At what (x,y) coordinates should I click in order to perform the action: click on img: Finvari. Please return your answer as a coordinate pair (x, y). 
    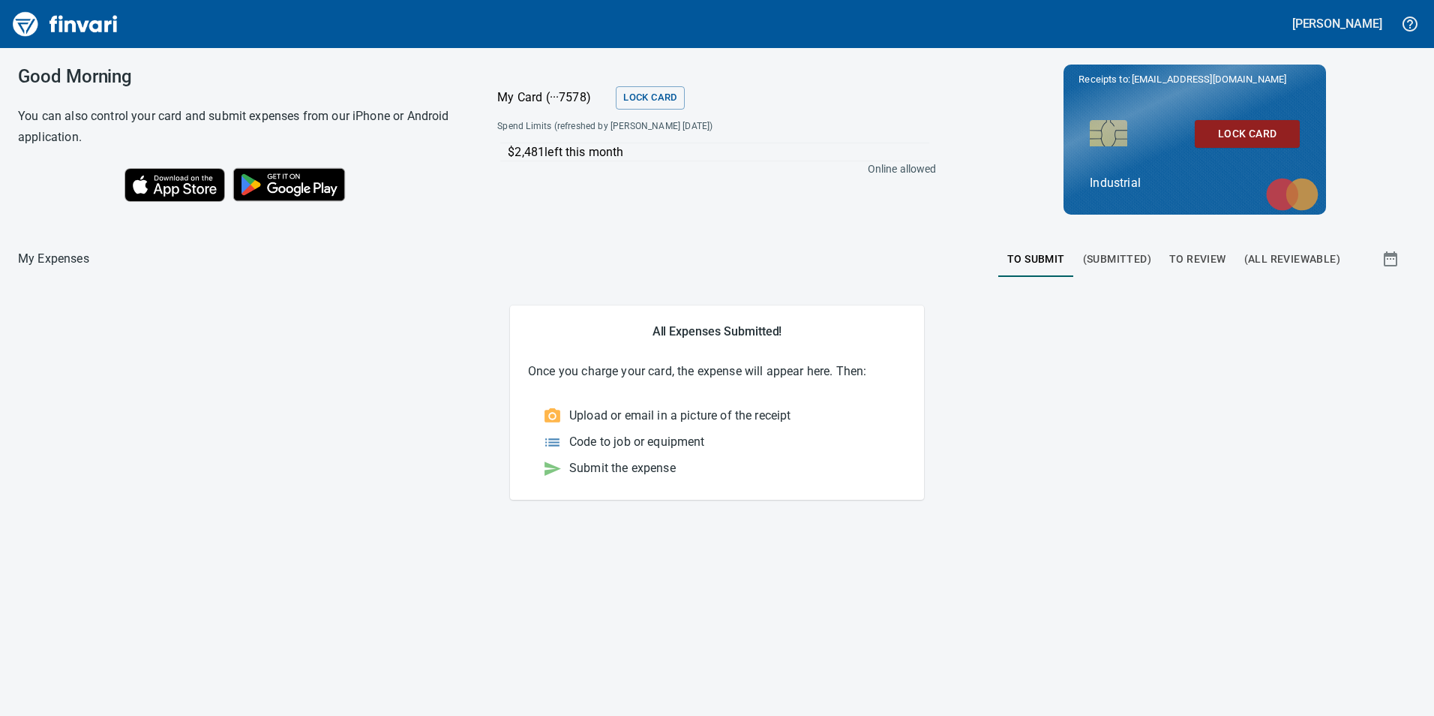
    Looking at the image, I should click on (65, 24).